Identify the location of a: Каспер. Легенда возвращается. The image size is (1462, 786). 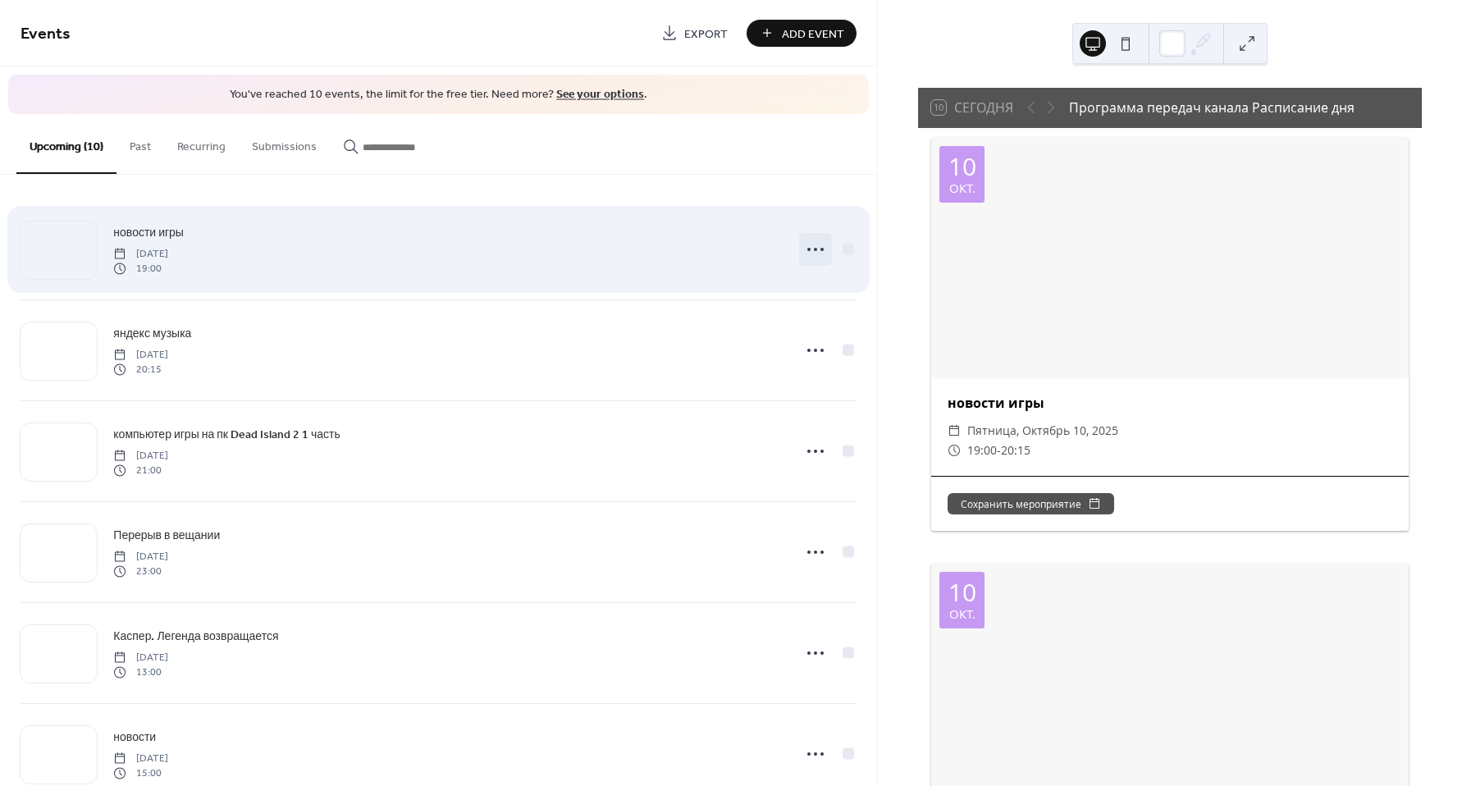
(195, 636).